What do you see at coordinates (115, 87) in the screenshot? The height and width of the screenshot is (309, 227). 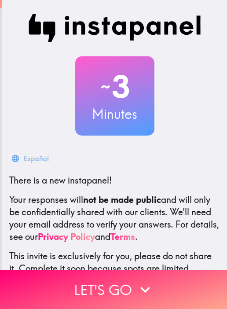 I see `h2: 3` at bounding box center [115, 87].